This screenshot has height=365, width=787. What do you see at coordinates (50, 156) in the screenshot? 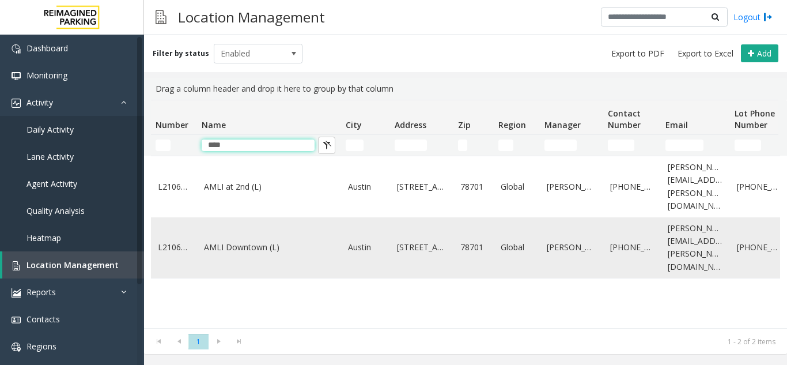
I see `span: Lane Activity` at bounding box center [50, 156].